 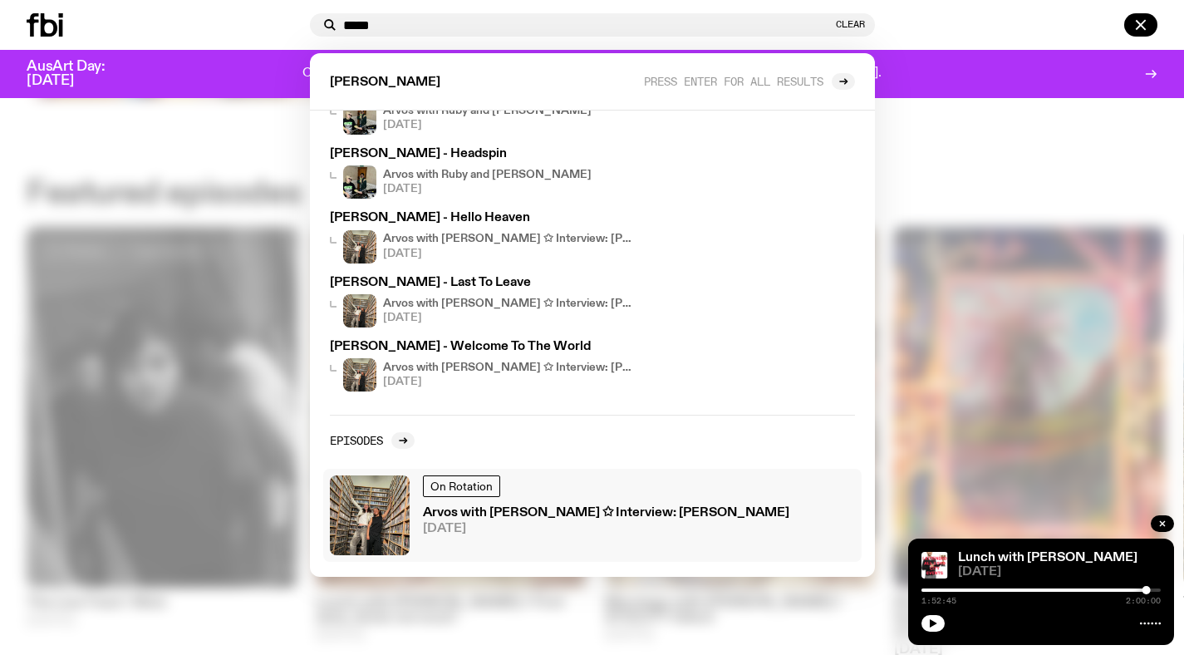 I want to click on button: Clear, so click(x=850, y=24).